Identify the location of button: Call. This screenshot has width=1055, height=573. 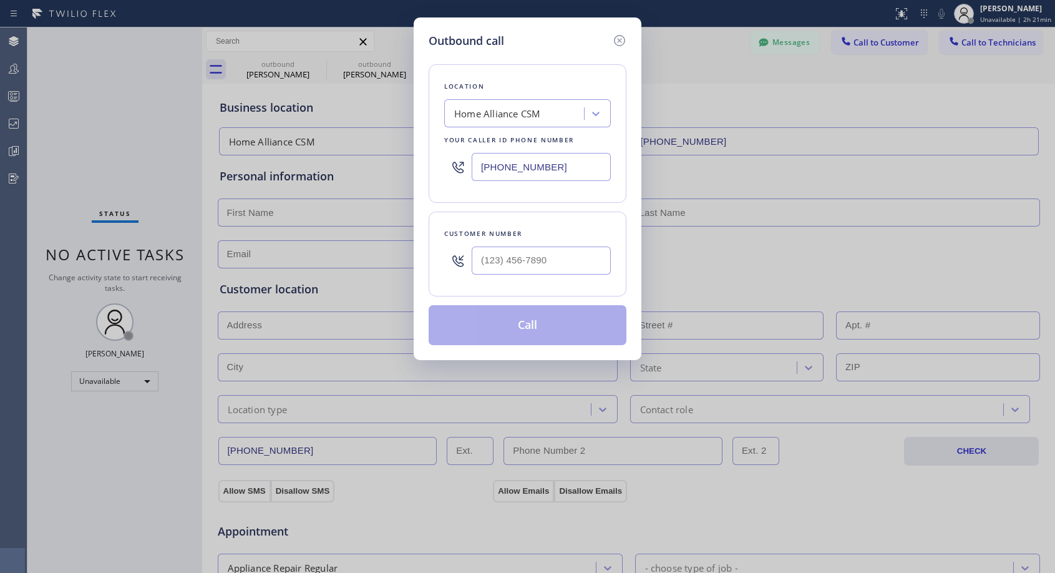
(527, 325).